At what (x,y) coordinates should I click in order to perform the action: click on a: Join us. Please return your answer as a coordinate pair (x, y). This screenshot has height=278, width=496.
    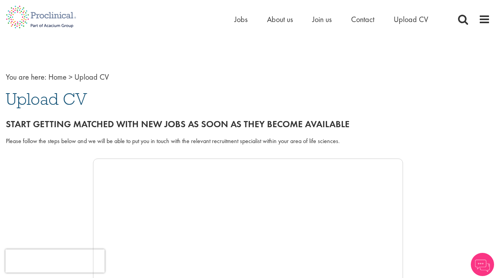
    Looking at the image, I should click on (322, 19).